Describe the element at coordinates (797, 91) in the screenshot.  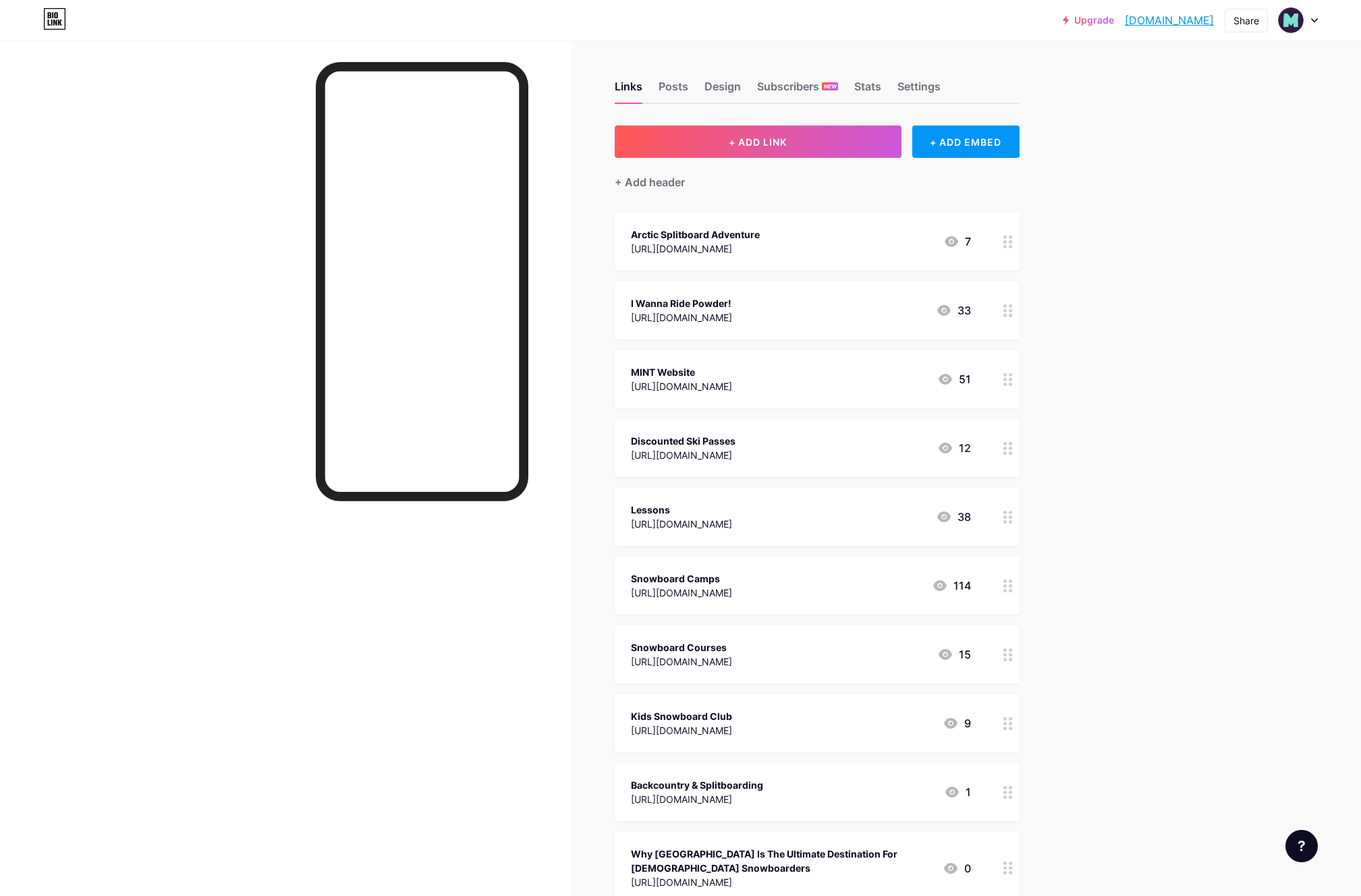
I see `div: Subscribers` at that location.